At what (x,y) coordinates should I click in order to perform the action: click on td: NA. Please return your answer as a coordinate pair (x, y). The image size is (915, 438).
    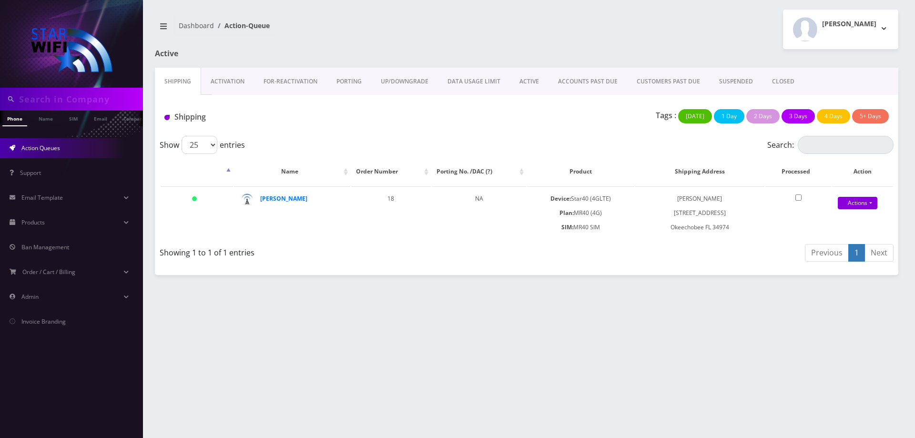
    Looking at the image, I should click on (479, 212).